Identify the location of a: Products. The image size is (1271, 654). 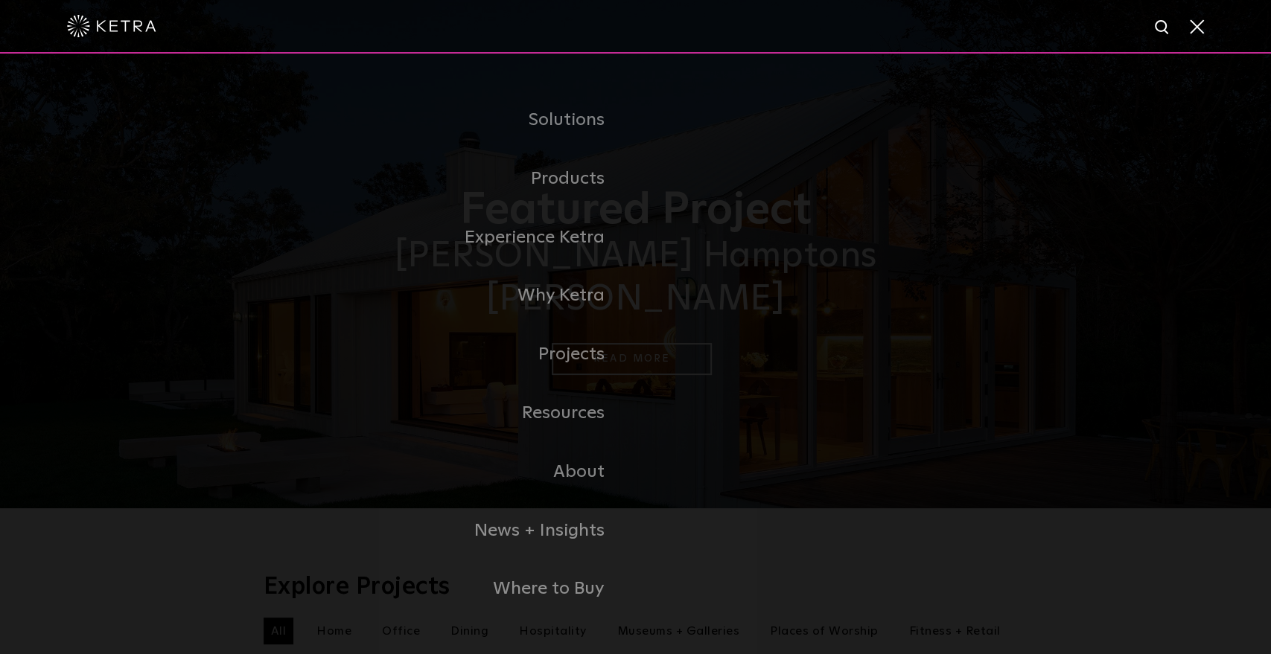
(450, 179).